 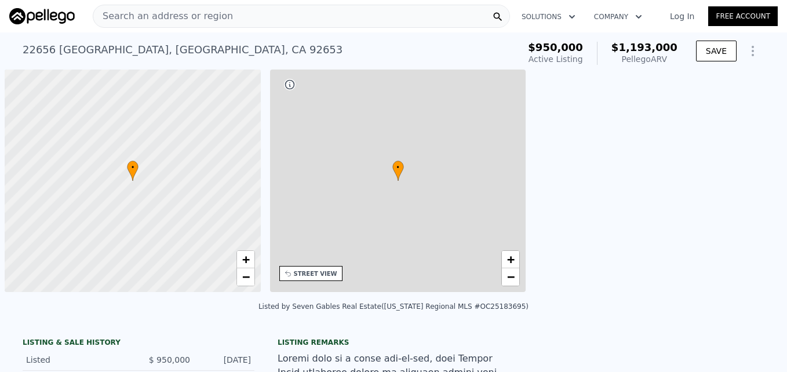 I want to click on div: LISTING & SALE HISTORY, so click(x=138, y=343).